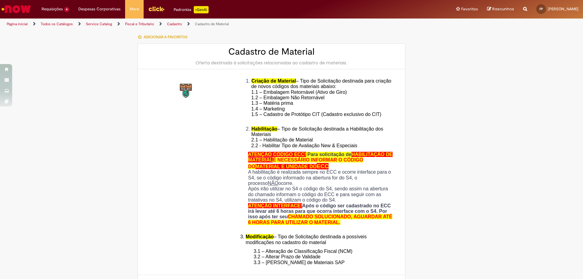 The height and width of the screenshot is (279, 583). I want to click on span: Criação de Material, so click(274, 81).